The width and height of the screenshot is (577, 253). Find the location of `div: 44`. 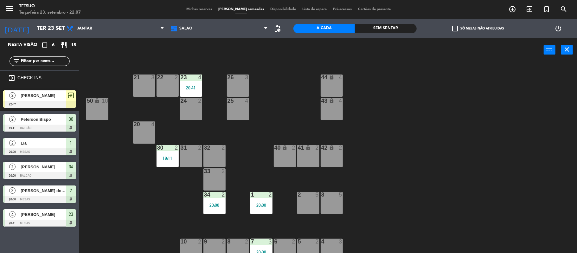

div: 44 is located at coordinates (321, 77).